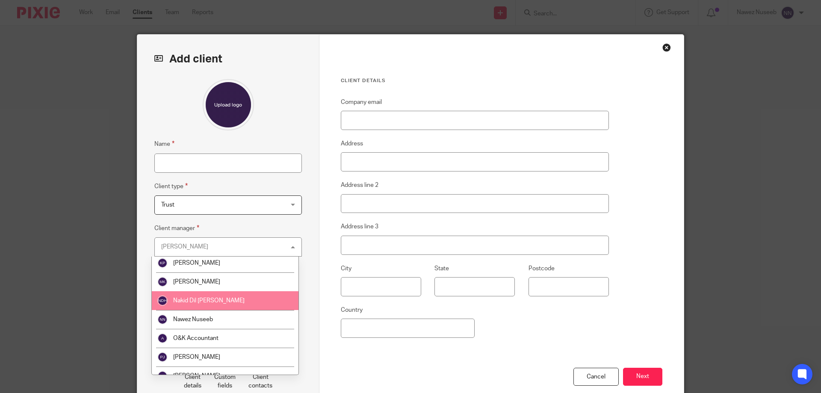  Describe the element at coordinates (475, 81) in the screenshot. I see `h3: Client details` at that location.